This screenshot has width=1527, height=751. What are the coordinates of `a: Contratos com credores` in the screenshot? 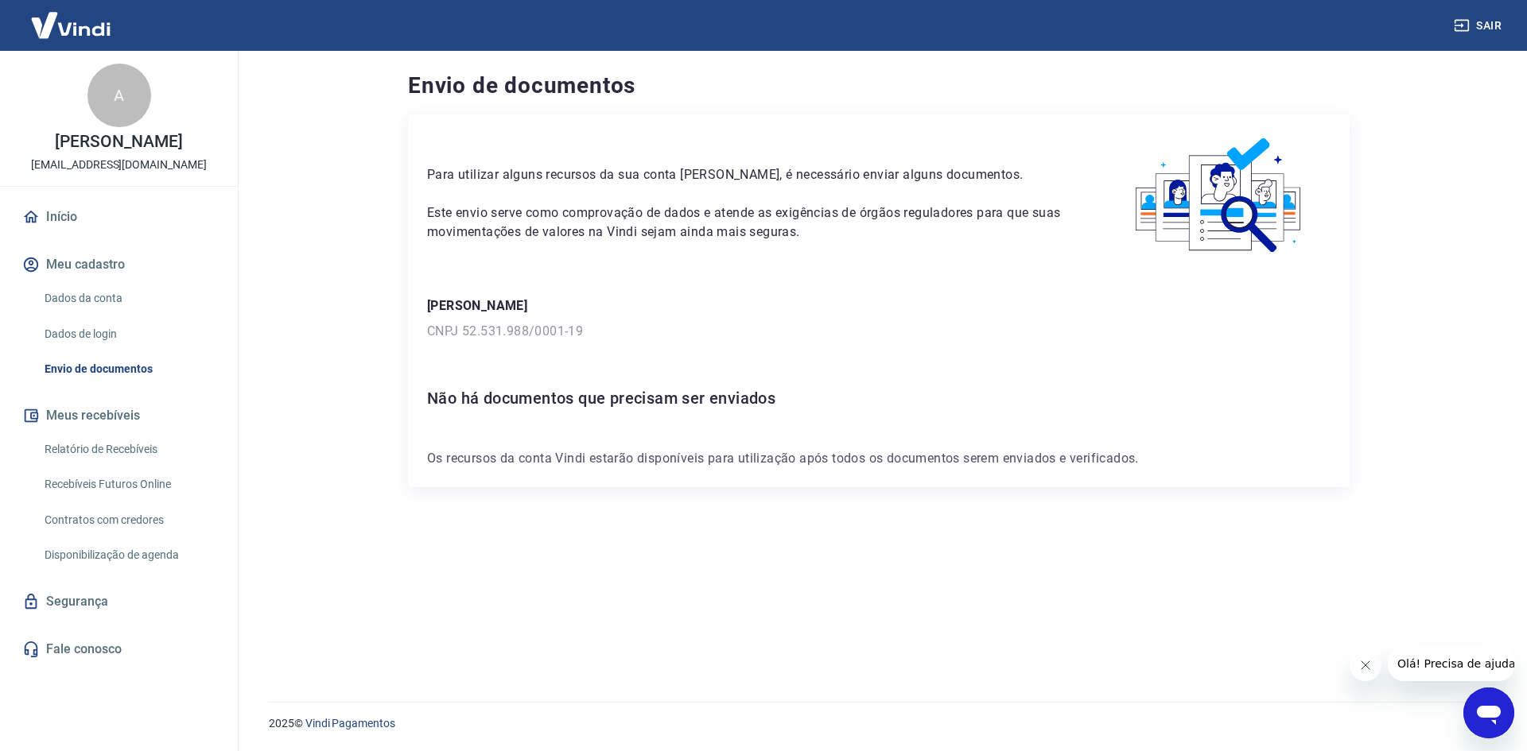 It's located at (128, 520).